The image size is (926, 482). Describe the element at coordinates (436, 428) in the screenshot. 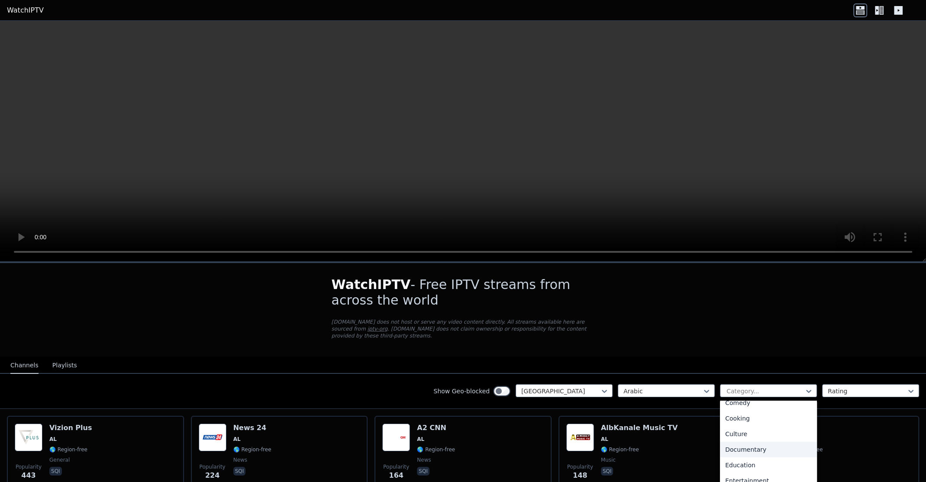

I see `h6: A2 CNN` at that location.